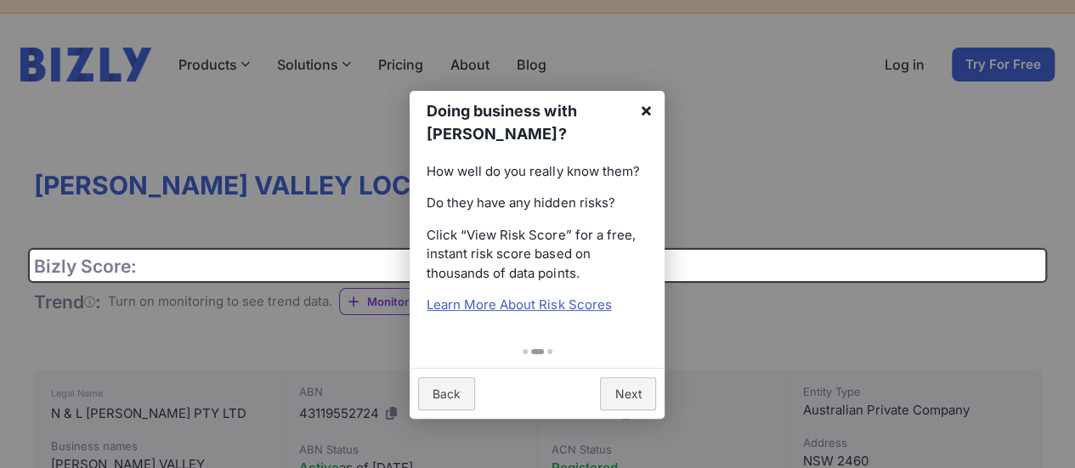 This screenshot has width=1075, height=468. I want to click on p: Click “View Risk Score” for a free, instant risk score based on thousands of data points., so click(537, 255).